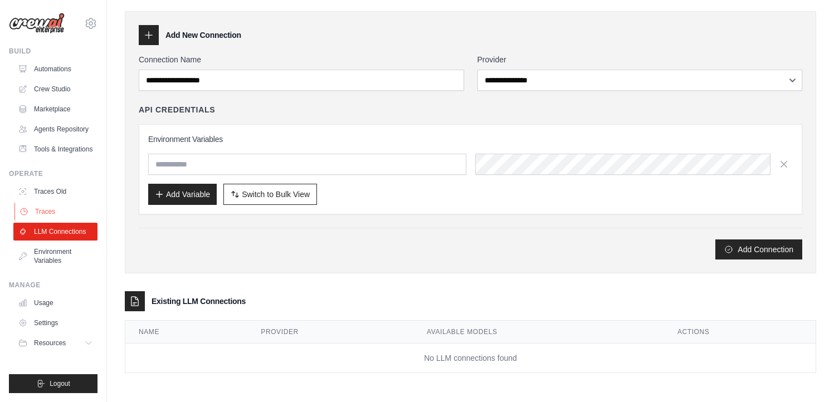 This screenshot has height=402, width=834. I want to click on a: Traces, so click(56, 212).